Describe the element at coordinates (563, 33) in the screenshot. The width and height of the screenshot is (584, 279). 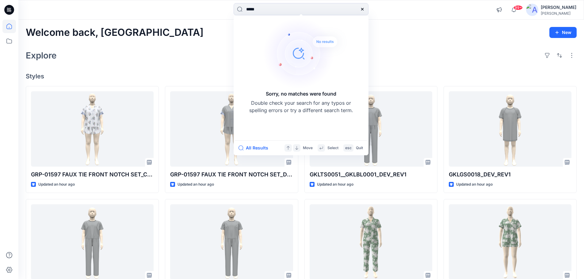
I see `button: New` at that location.